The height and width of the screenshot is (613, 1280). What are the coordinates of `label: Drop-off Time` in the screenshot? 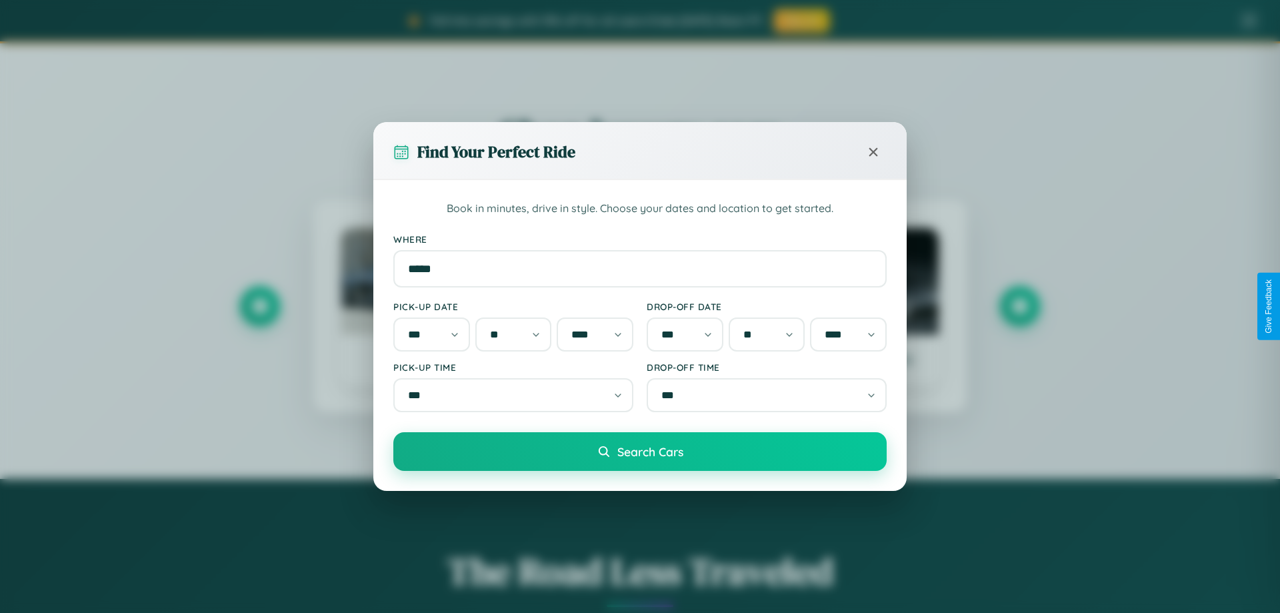 It's located at (767, 367).